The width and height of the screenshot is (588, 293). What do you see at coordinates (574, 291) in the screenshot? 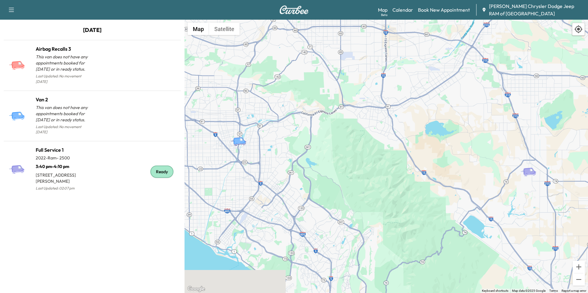
I see `a: Report a map error` at bounding box center [574, 291].